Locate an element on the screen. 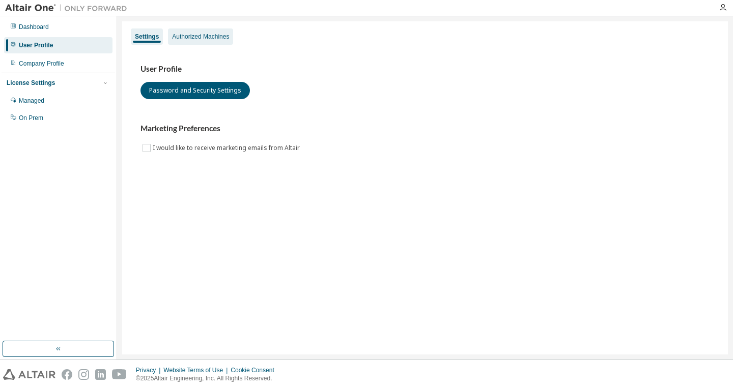 This screenshot has height=389, width=733. div: Website Terms of Use is located at coordinates (197, 371).